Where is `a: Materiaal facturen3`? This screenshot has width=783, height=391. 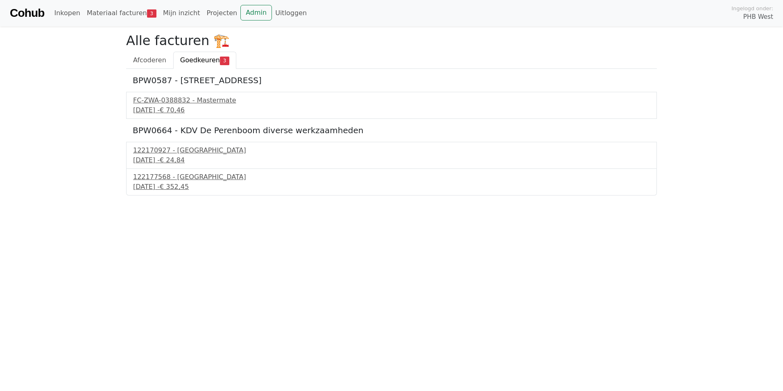 a: Materiaal facturen3 is located at coordinates (122, 13).